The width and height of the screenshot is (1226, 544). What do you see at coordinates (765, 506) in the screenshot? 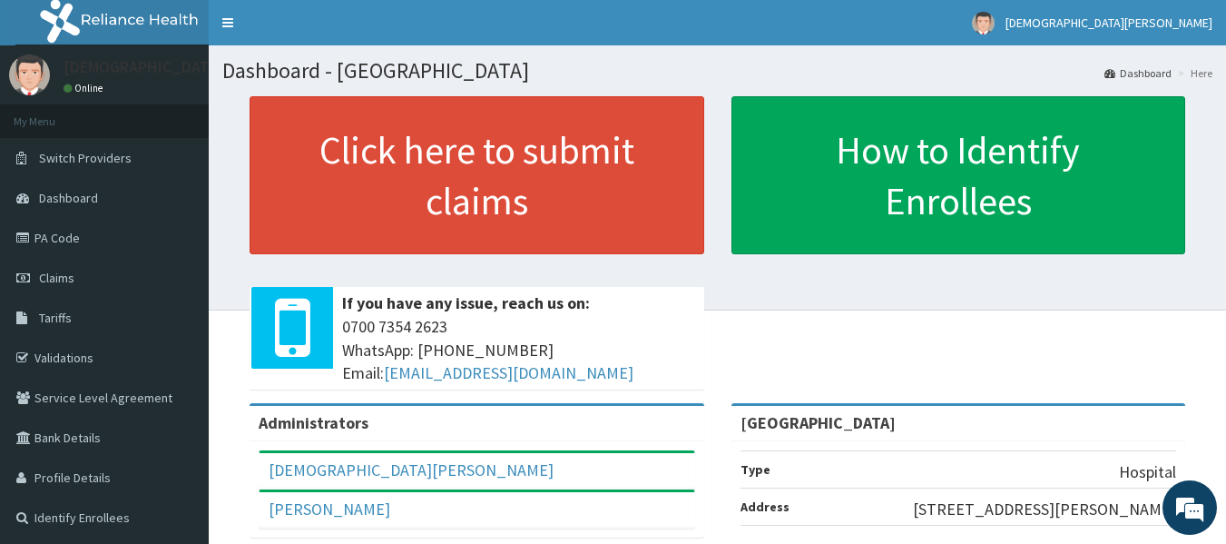
I see `b: Address` at bounding box center [765, 506].